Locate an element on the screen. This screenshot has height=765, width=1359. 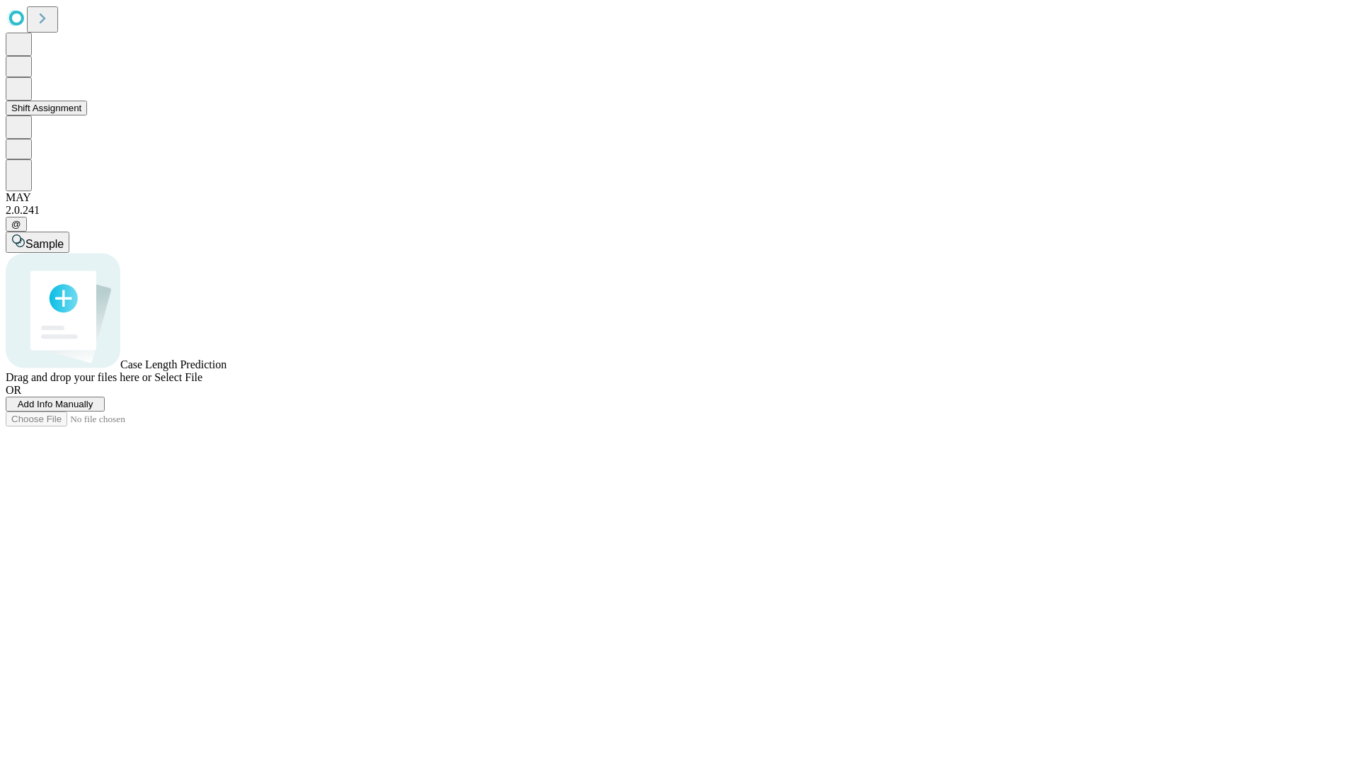
button: Shift Assignment is located at coordinates (46, 108).